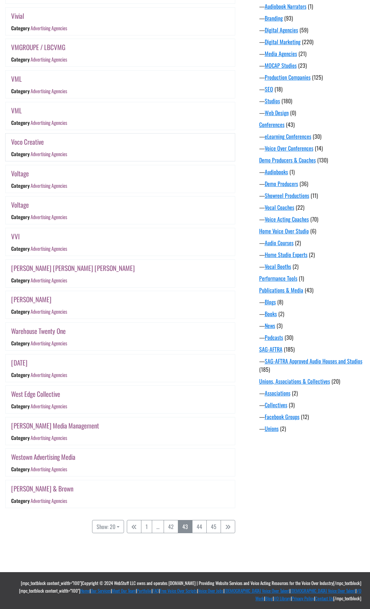 This screenshot has width=370, height=609. What do you see at coordinates (272, 125) in the screenshot?
I see `a: Conferences` at bounding box center [272, 125].